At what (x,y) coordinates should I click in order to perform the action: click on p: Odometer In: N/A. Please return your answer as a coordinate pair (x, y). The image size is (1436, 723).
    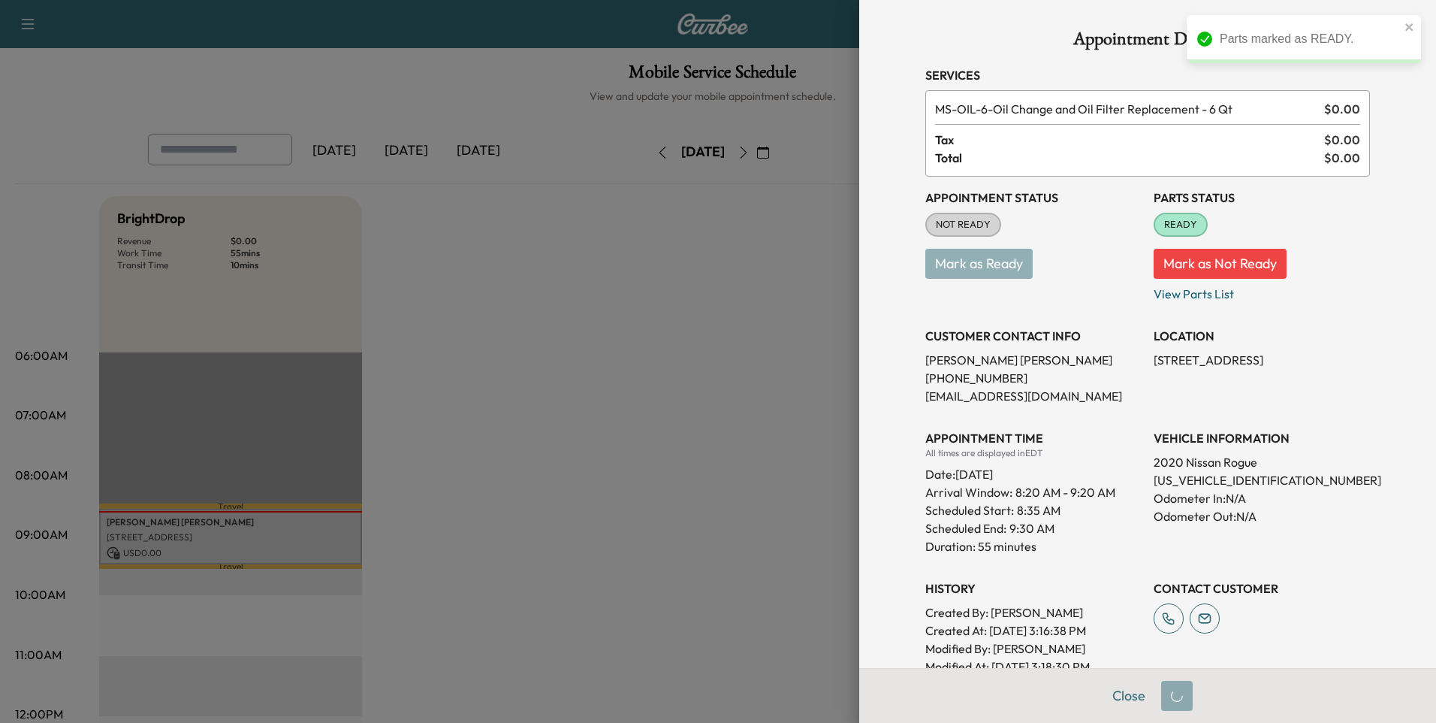
    Looking at the image, I should click on (1262, 498).